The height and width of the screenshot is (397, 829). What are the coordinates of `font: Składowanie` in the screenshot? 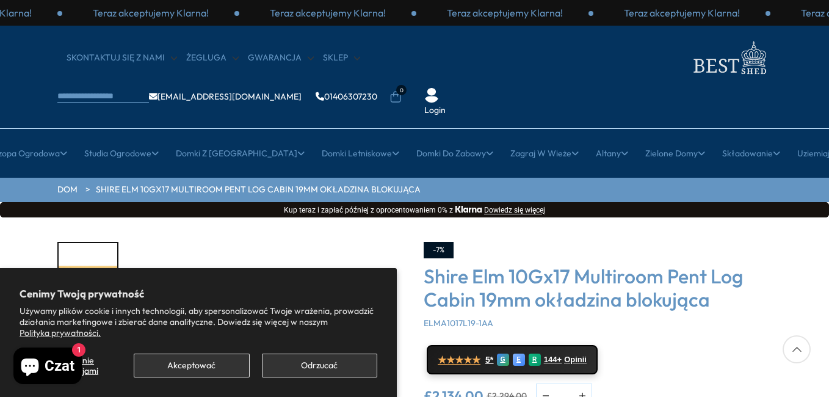 It's located at (747, 153).